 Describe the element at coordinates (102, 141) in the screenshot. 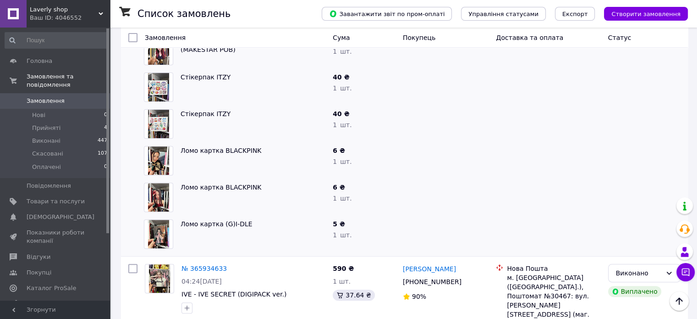

I see `span: 447` at that location.